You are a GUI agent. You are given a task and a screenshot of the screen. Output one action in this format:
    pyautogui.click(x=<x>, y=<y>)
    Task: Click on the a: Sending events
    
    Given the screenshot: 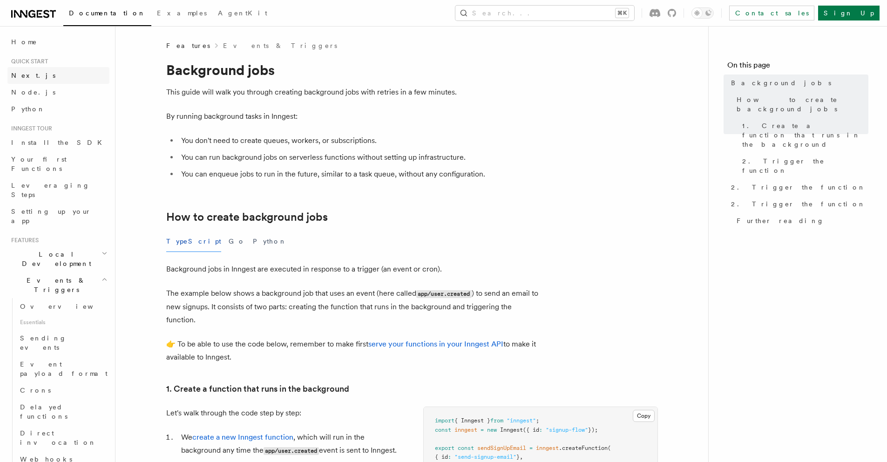 What is the action you would take?
    pyautogui.click(x=63, y=343)
    